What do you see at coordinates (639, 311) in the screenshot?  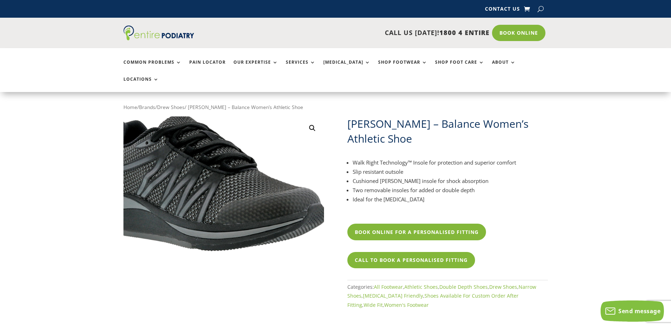 I see `span: Send message` at bounding box center [639, 311].